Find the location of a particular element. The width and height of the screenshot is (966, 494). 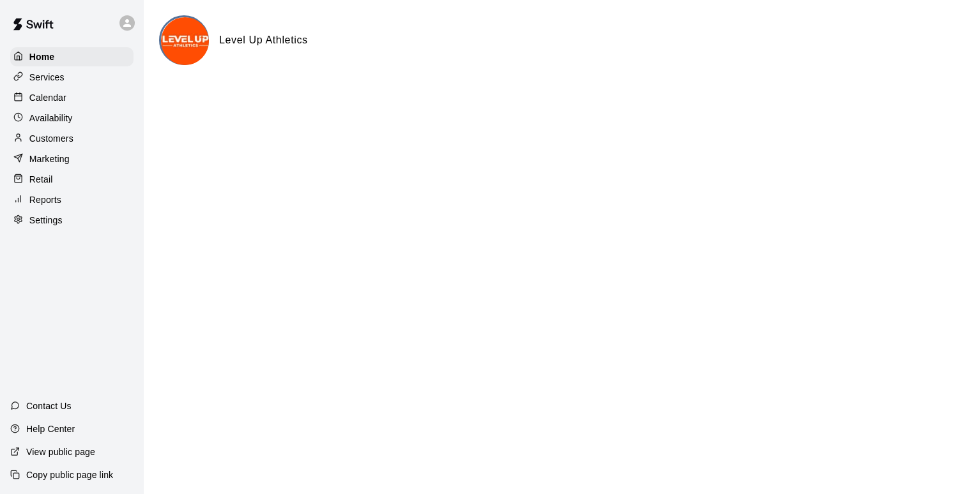

p: Home is located at coordinates (42, 57).